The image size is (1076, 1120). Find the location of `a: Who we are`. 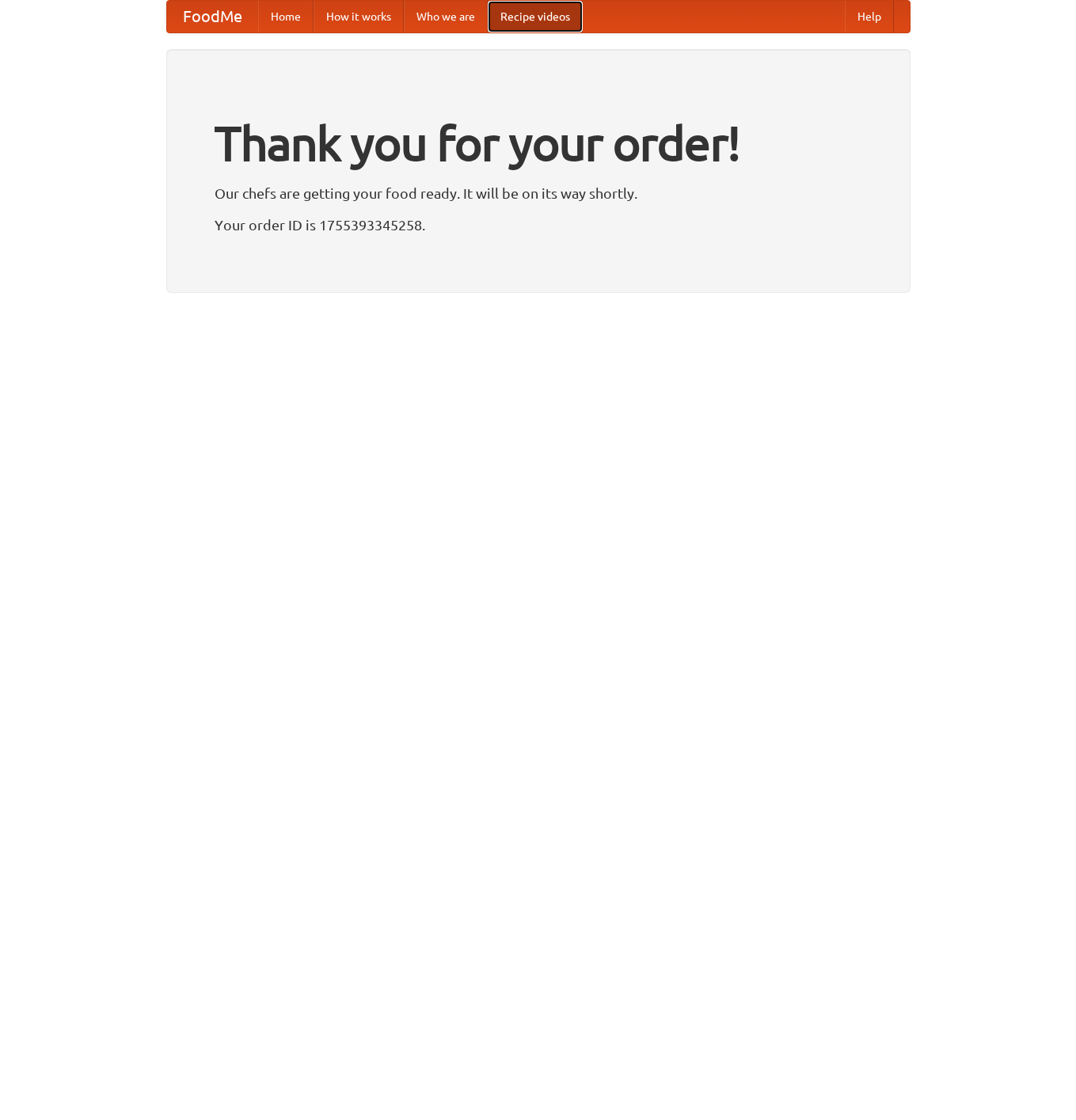

a: Who we are is located at coordinates (446, 17).